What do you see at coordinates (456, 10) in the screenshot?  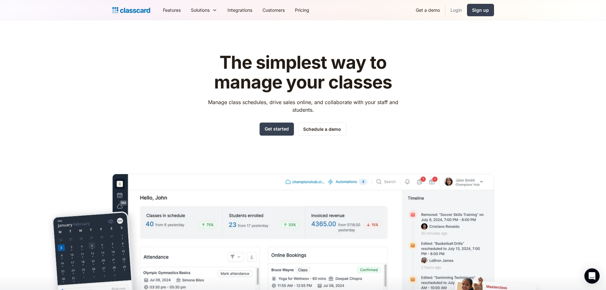 I see `a: Login` at bounding box center [456, 10].